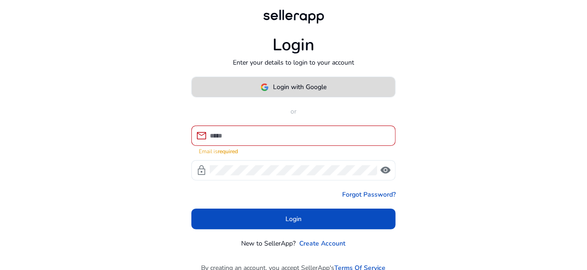 The image size is (587, 270). Describe the element at coordinates (293, 219) in the screenshot. I see `span: Login` at that location.